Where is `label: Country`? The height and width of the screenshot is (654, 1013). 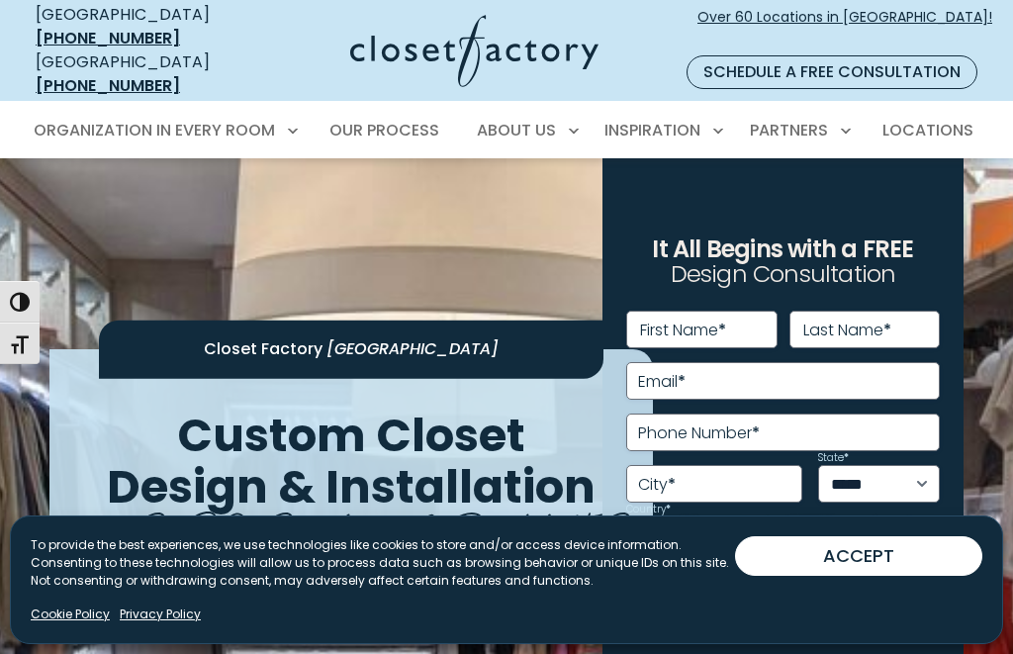 label: Country is located at coordinates (648, 510).